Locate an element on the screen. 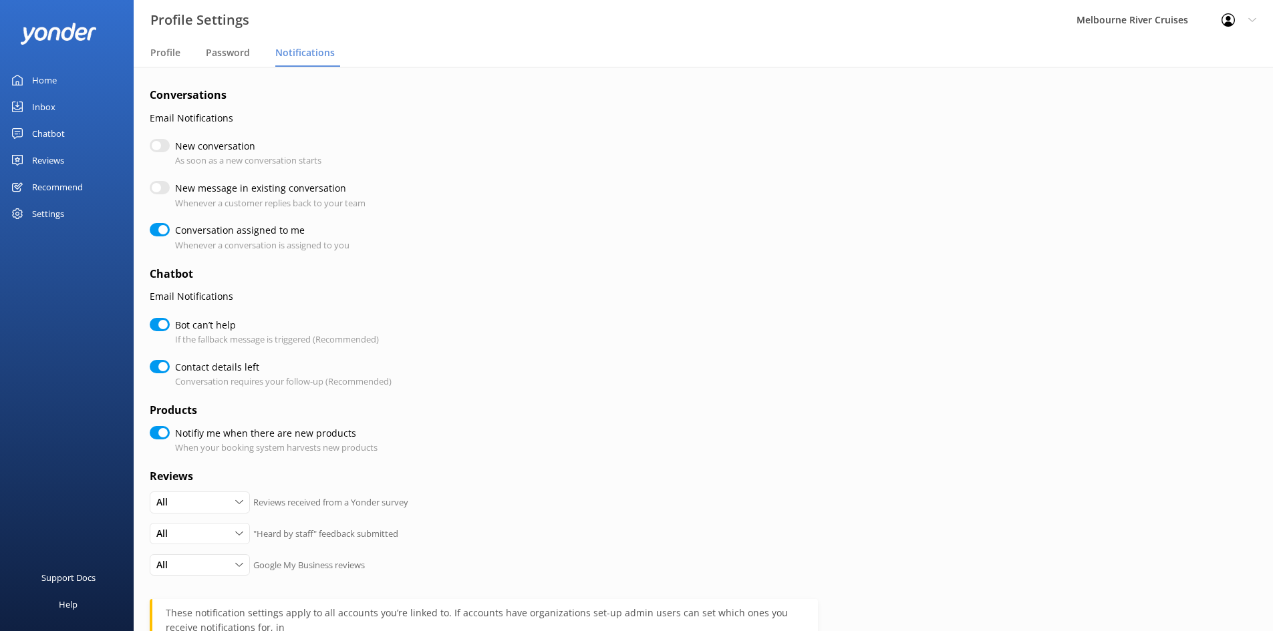 The height and width of the screenshot is (631, 1273). div: Help is located at coordinates (68, 605).